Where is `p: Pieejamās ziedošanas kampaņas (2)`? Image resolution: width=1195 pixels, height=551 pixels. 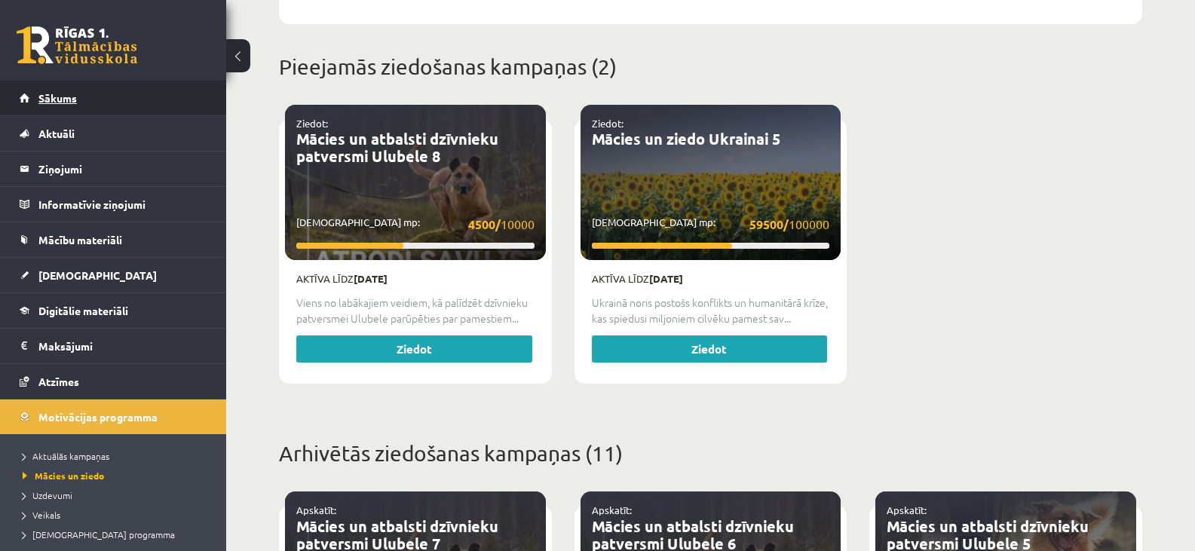
p: Pieejamās ziedošanas kampaņas (2) is located at coordinates (710, 67).